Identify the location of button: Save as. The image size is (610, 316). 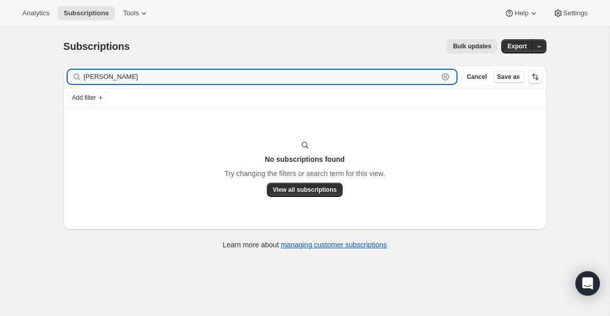
(508, 77).